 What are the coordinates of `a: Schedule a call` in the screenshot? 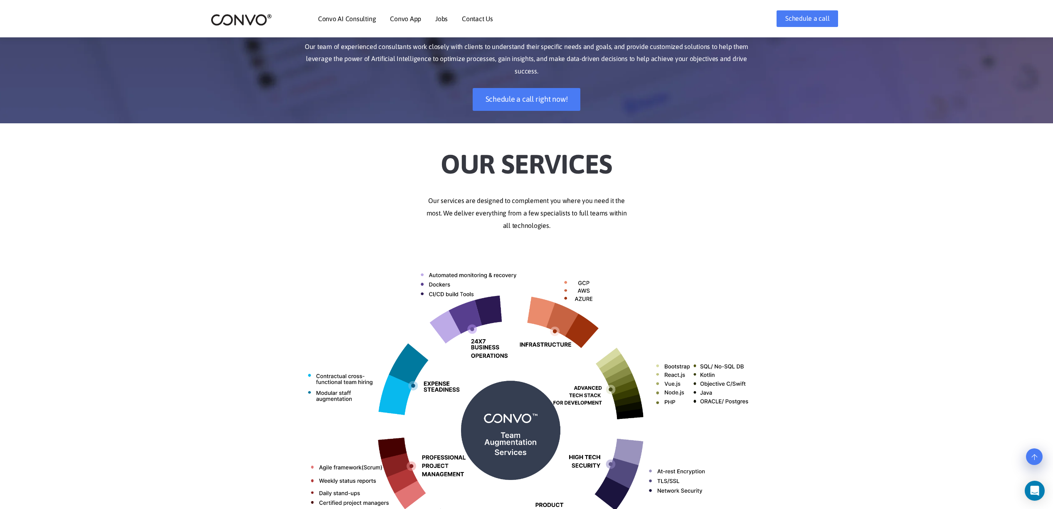 It's located at (807, 19).